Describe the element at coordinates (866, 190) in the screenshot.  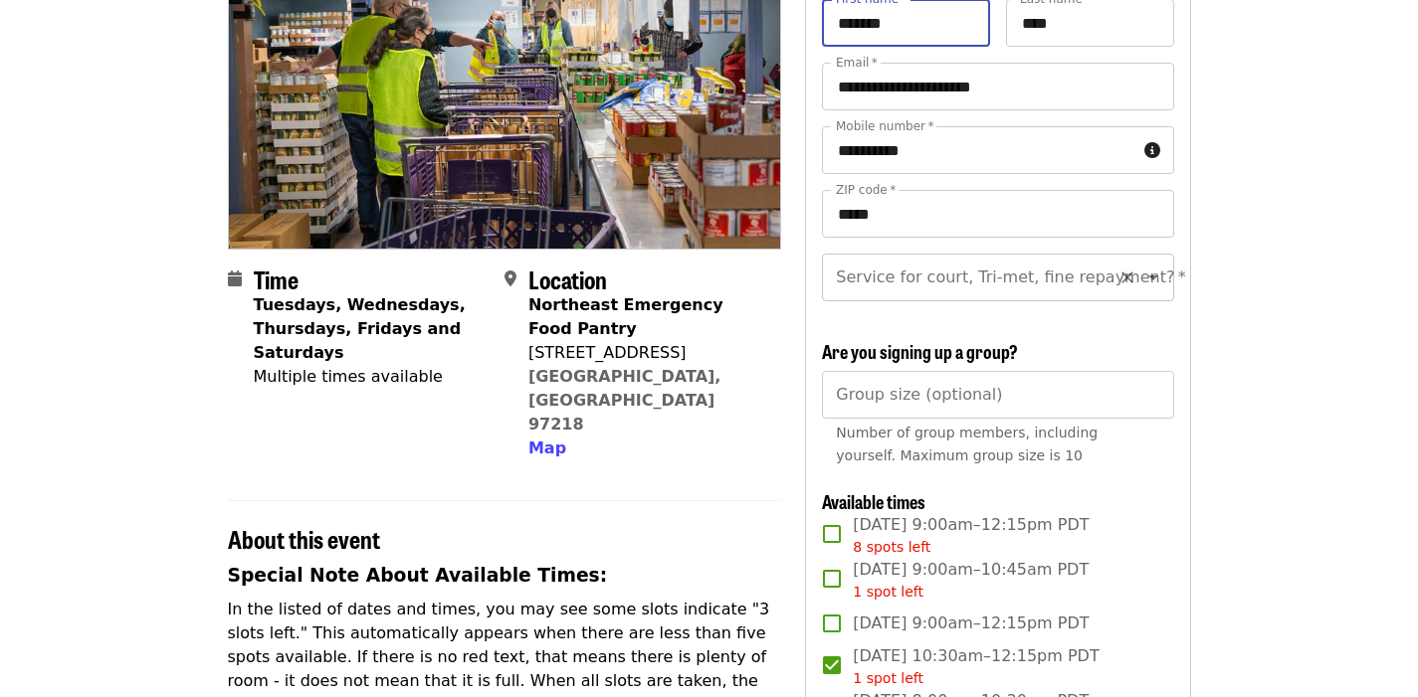
I see `label: ZIP code` at that location.